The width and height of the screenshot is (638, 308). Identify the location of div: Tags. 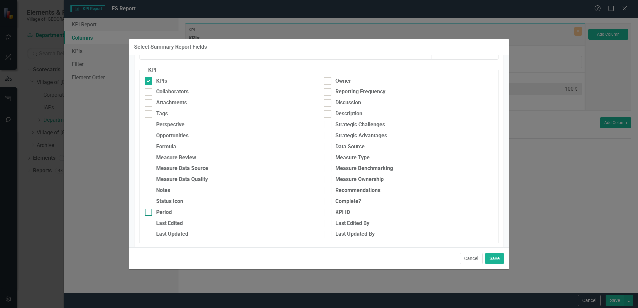
(162, 114).